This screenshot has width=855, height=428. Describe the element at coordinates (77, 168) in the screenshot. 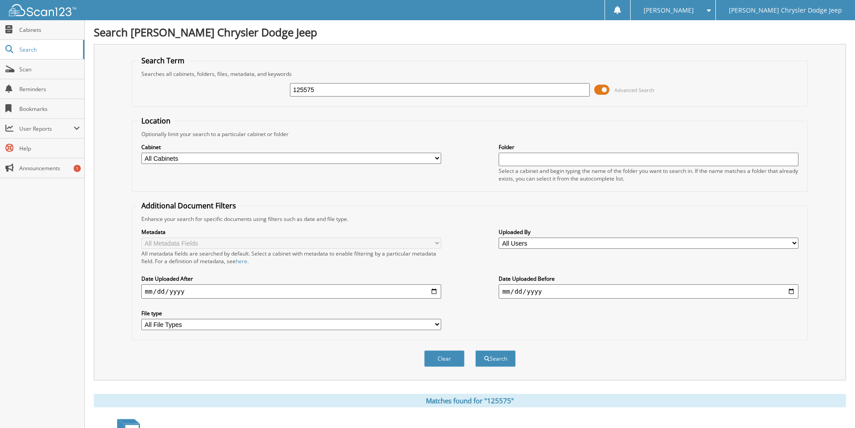

I see `div: 1` at that location.